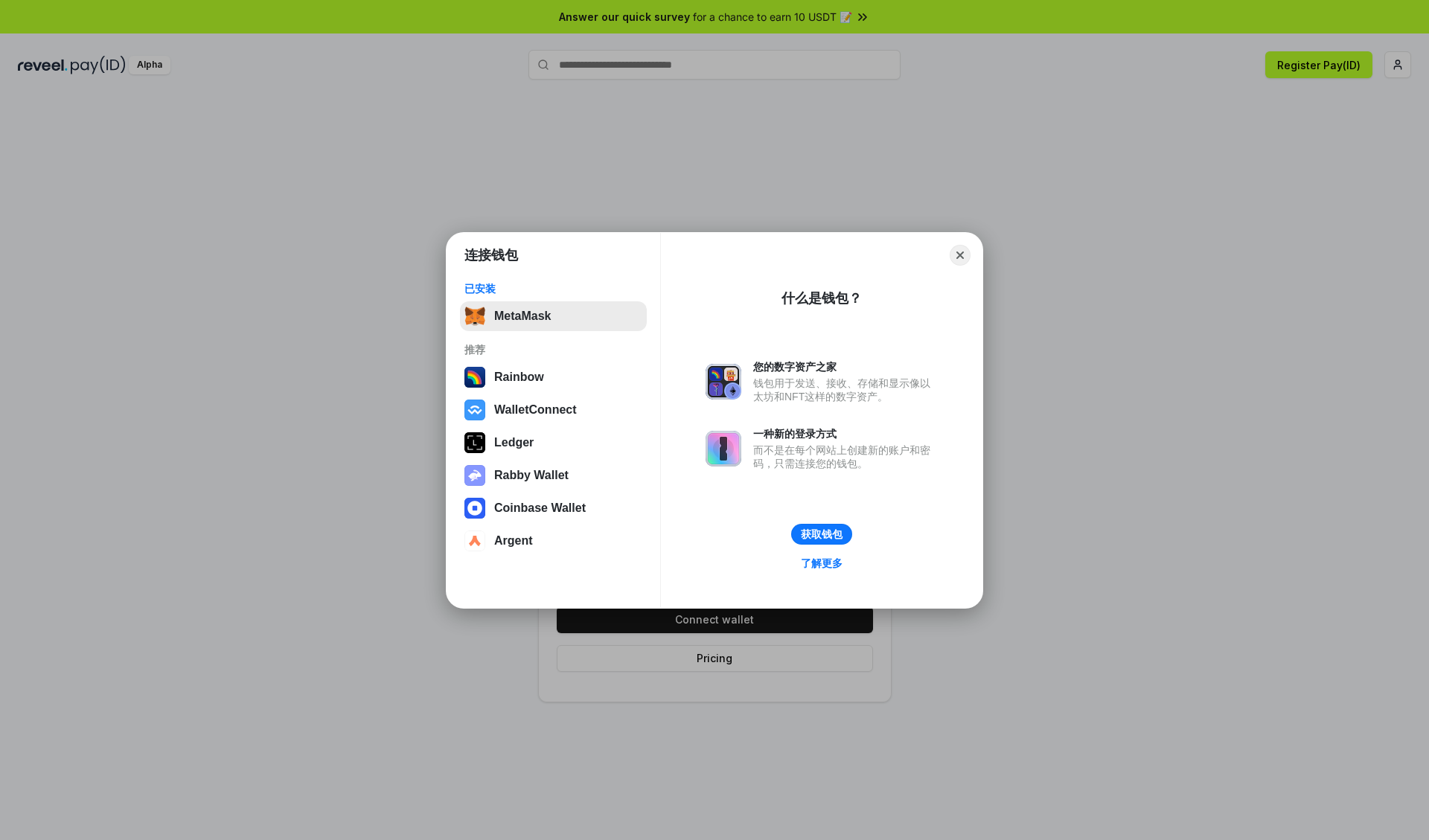 The width and height of the screenshot is (1429, 840). Describe the element at coordinates (845, 390) in the screenshot. I see `div: 钱包用于发送、接收、存储和显示像以太坊和NFT这样的数字资产。` at that location.